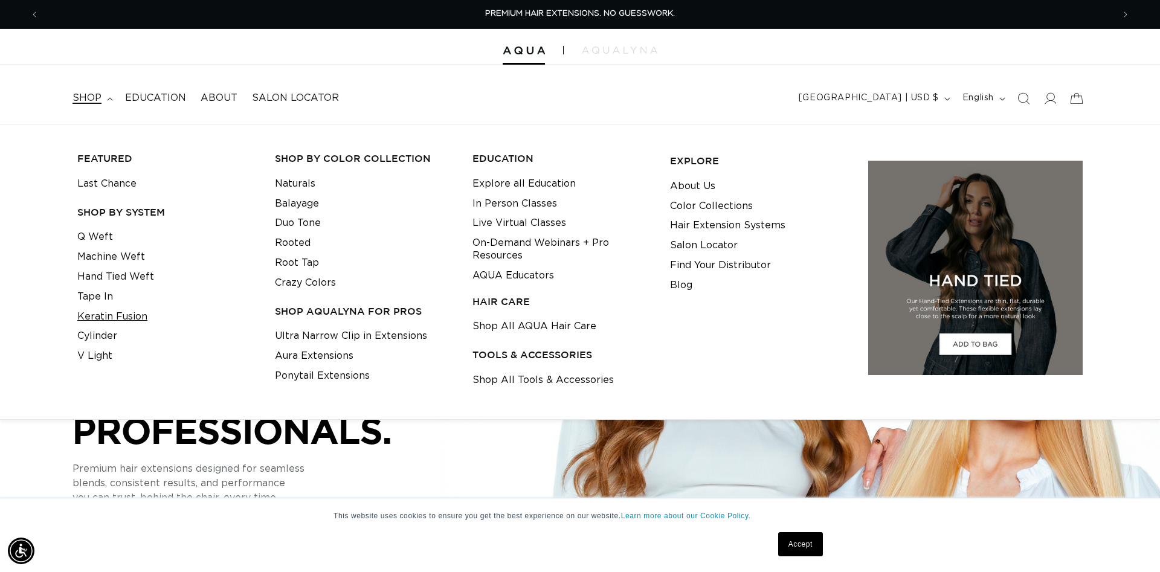  Describe the element at coordinates (519, 223) in the screenshot. I see `a: Live Virtual Classes` at that location.